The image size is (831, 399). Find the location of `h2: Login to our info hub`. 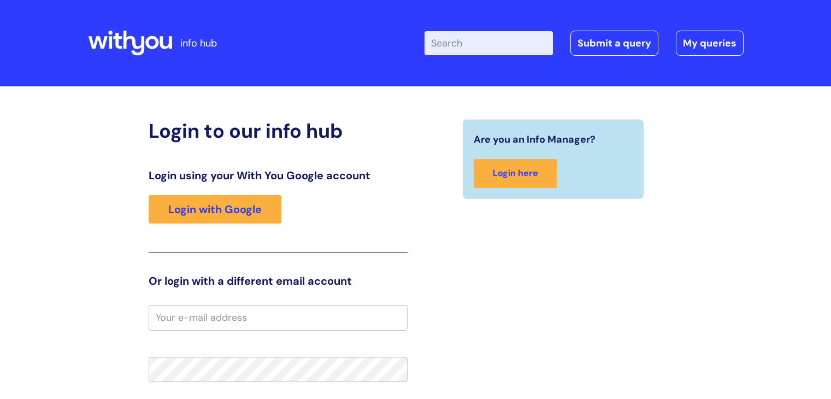

h2: Login to our info hub is located at coordinates (278, 131).